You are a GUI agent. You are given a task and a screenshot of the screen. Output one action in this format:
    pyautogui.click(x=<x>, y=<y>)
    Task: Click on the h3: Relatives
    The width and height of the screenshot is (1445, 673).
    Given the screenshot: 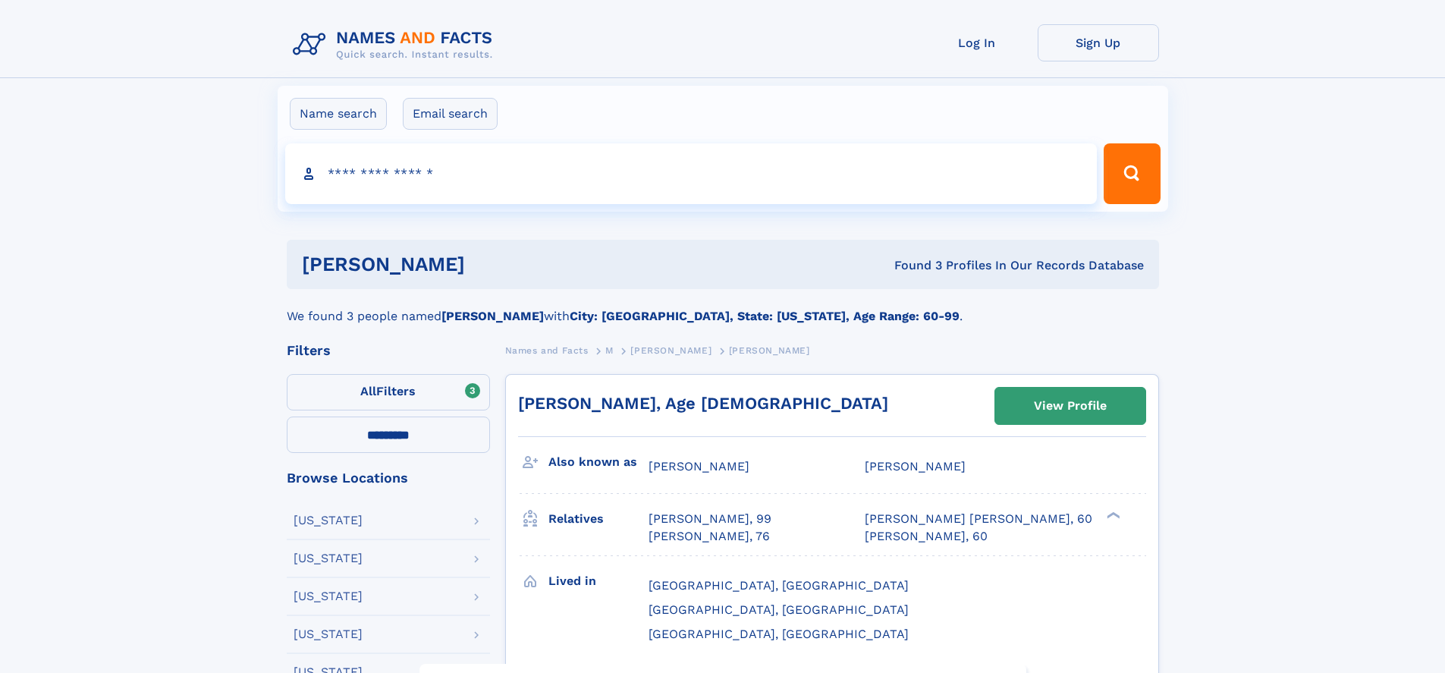 What is the action you would take?
    pyautogui.click(x=598, y=519)
    